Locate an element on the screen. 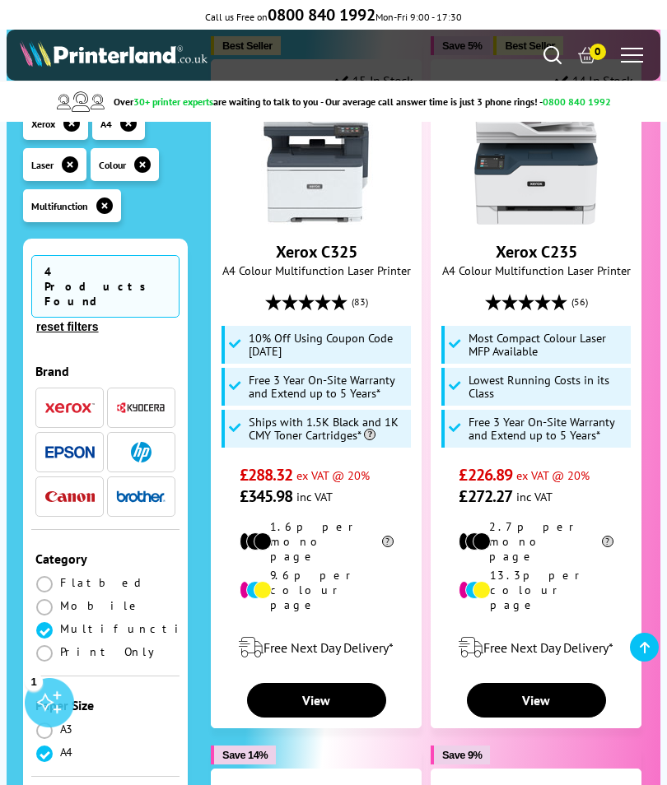 This screenshot has height=785, width=667. div: Brand is located at coordinates (105, 371).